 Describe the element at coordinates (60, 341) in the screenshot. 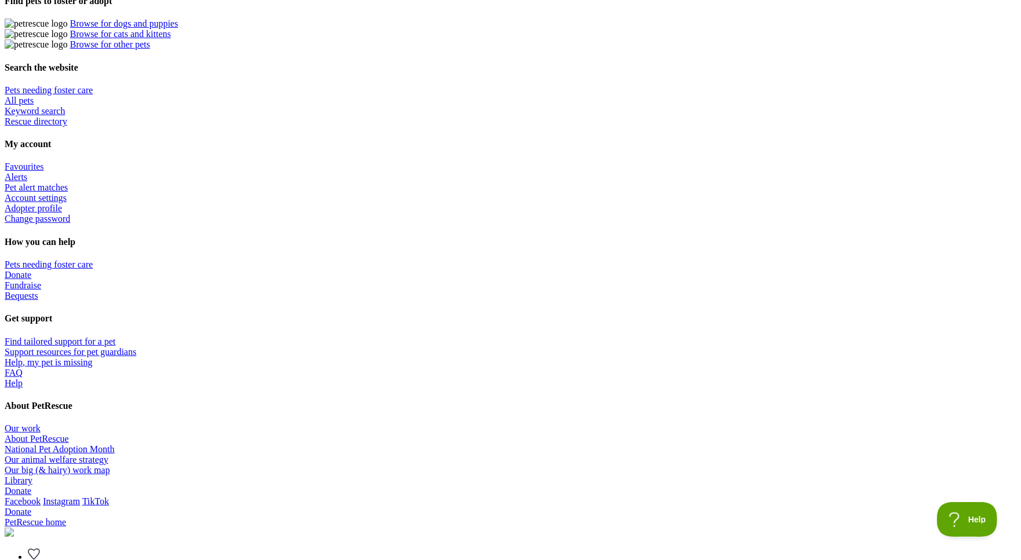

I see `a: Find tailored support for a pet` at that location.